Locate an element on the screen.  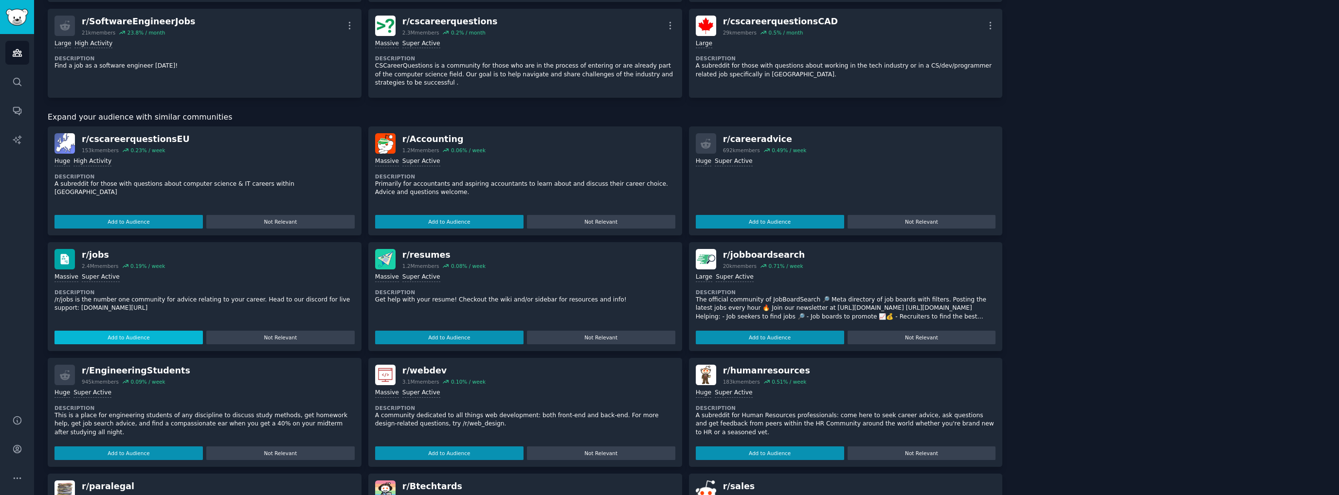
div: 153k members is located at coordinates (100, 150).